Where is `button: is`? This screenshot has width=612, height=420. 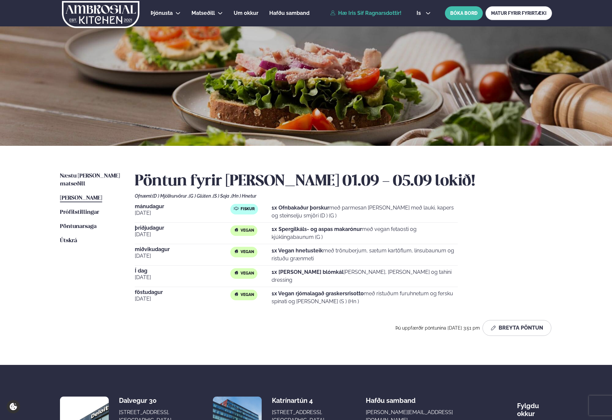
button: is is located at coordinates (424, 13).